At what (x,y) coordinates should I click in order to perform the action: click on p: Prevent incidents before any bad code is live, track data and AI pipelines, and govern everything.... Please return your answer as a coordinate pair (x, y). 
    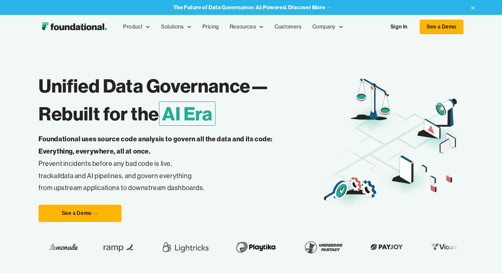
    Looking at the image, I should click on (166, 164).